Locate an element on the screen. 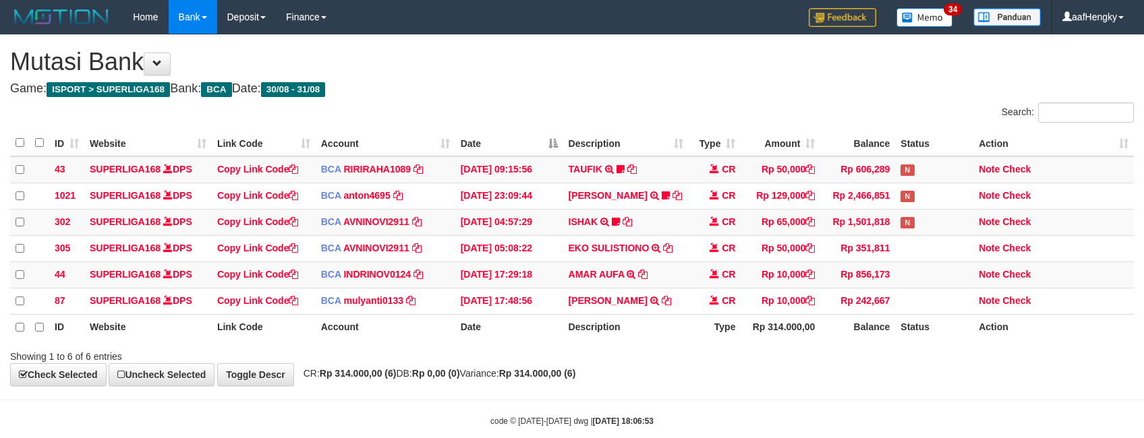 This screenshot has width=1144, height=438. a: AMAR AUFA is located at coordinates (596, 275).